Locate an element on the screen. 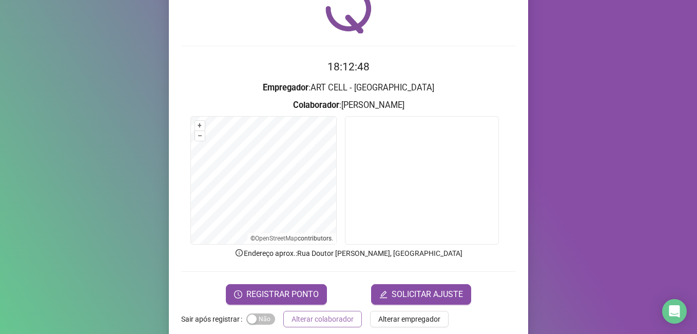 This screenshot has width=697, height=334. time: 18:12:48 is located at coordinates (349, 67).